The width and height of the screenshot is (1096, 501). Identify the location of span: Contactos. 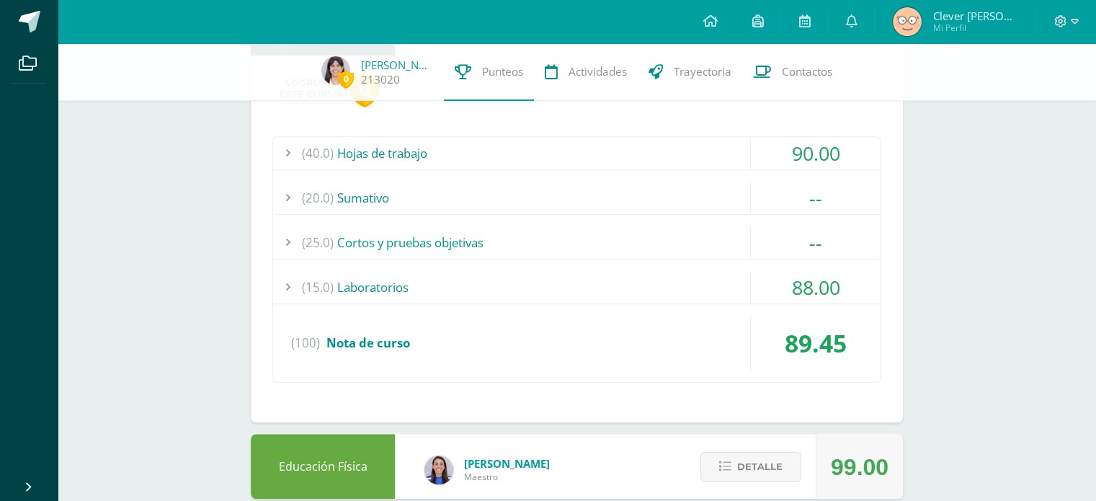
(807, 71).